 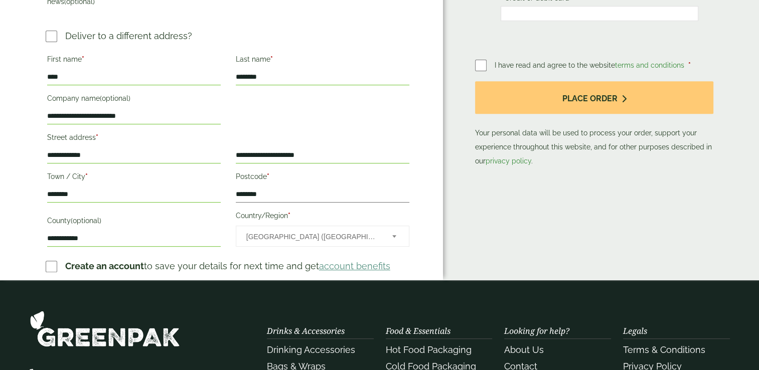 What do you see at coordinates (313, 237) in the screenshot?
I see `span: United Kingdom (UK)` at bounding box center [313, 237].